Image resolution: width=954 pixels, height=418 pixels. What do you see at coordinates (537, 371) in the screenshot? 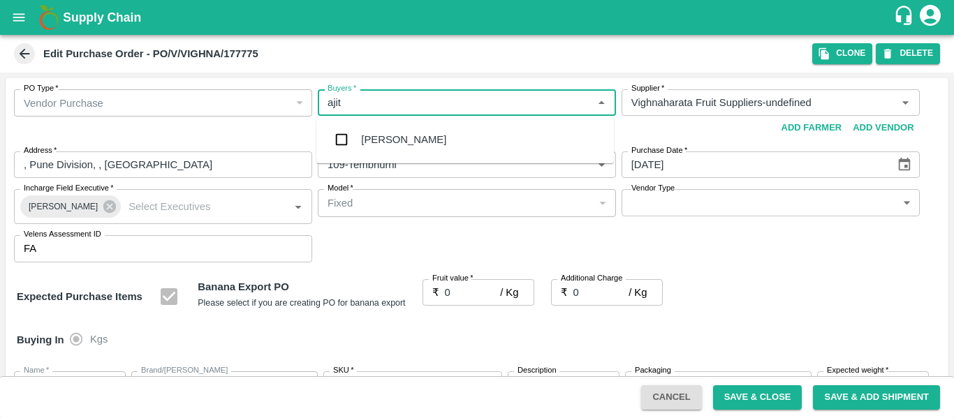
I see `label: Description` at bounding box center [537, 371].